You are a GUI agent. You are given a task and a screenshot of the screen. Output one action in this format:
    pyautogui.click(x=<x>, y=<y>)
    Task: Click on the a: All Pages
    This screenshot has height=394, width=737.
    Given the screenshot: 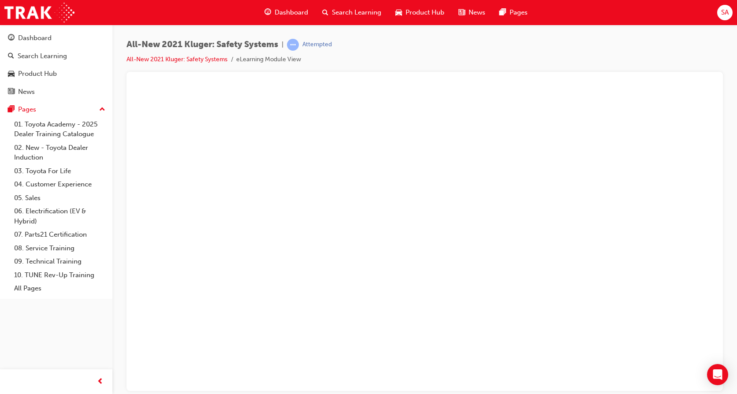 What is the action you would take?
    pyautogui.click(x=59, y=288)
    